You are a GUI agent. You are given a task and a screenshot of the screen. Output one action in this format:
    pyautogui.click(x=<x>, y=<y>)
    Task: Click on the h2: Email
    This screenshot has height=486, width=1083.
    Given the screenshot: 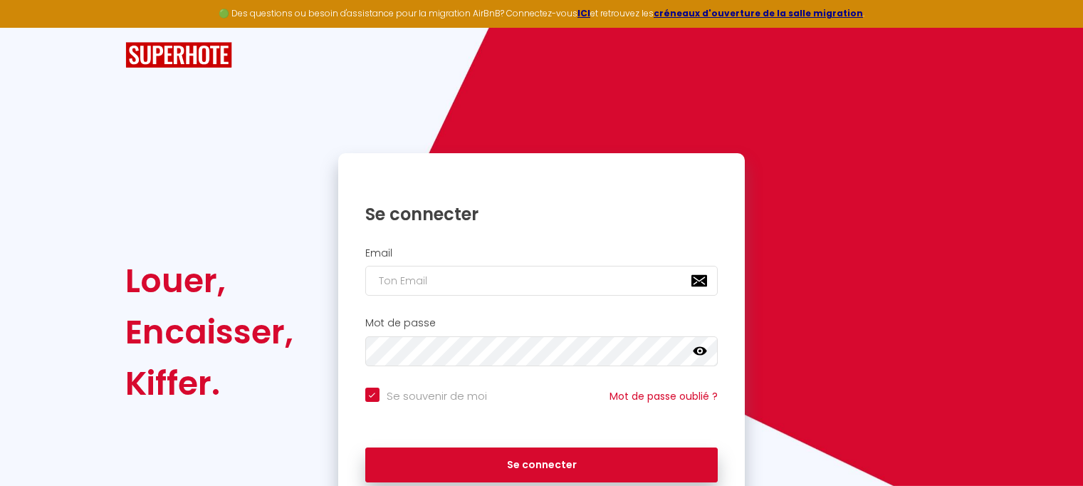 What is the action you would take?
    pyautogui.click(x=542, y=253)
    